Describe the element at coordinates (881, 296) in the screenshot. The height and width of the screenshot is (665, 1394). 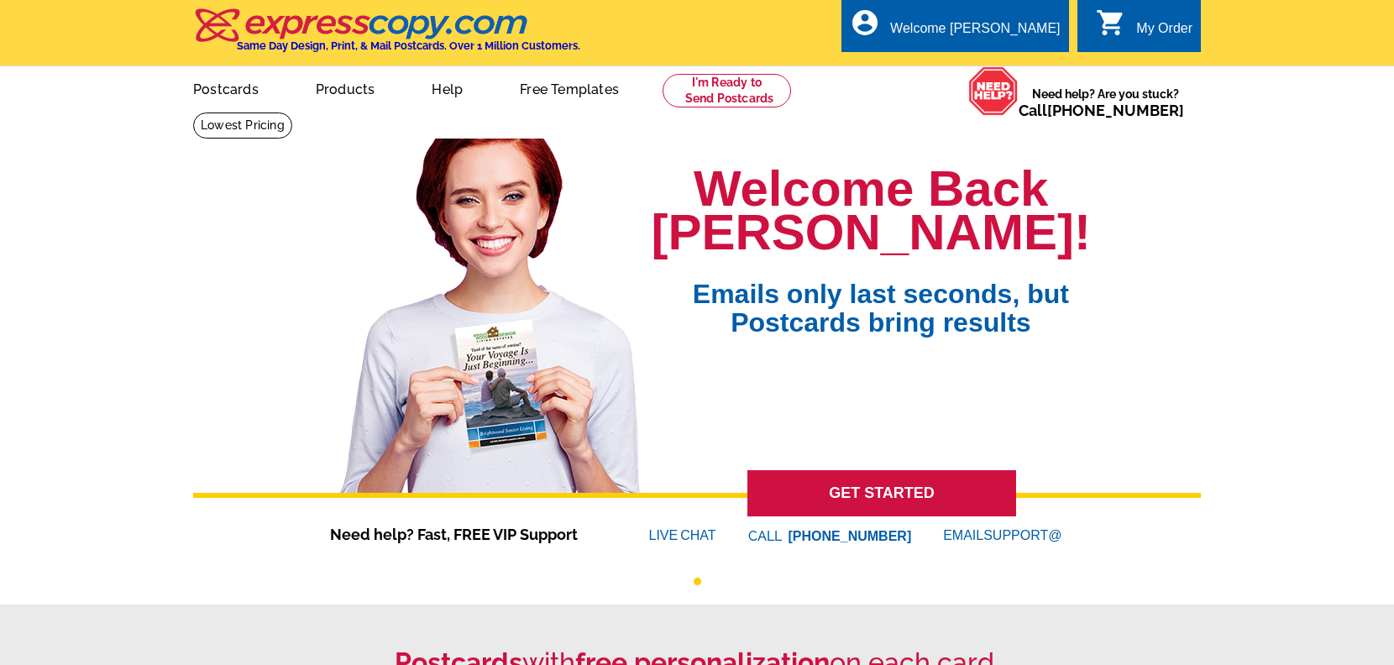
I see `span: Emails only last seconds, but Postcards bring results` at that location.